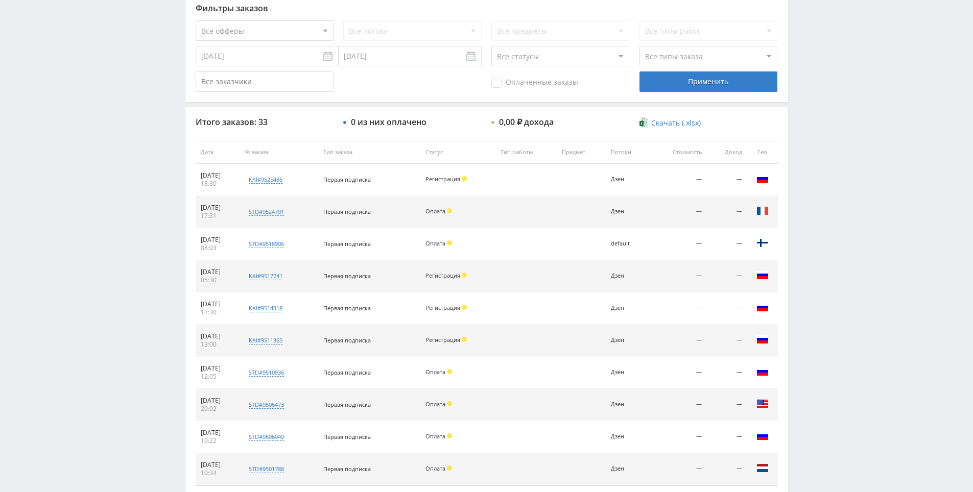  I want to click on th: Доход, so click(726, 152).